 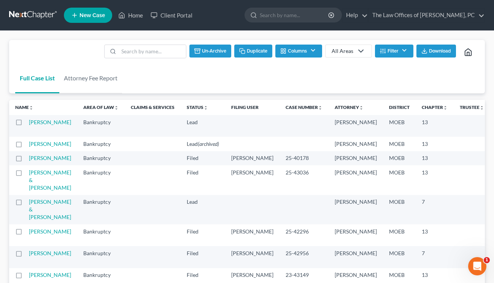 What do you see at coordinates (253, 51) in the screenshot?
I see `button: Duplicate` at bounding box center [253, 51].